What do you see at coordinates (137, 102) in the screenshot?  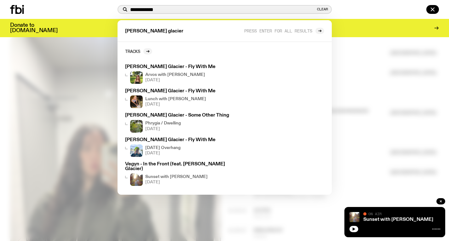 I see `img: SLC lunch cover` at bounding box center [137, 102].